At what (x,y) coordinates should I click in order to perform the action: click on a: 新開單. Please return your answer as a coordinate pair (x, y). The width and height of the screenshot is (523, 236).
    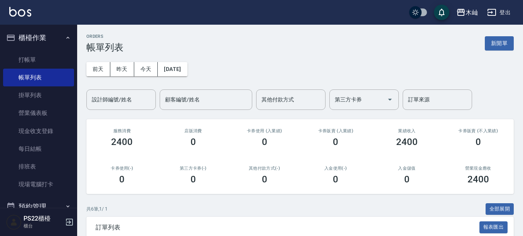
    Looking at the image, I should click on (499, 43).